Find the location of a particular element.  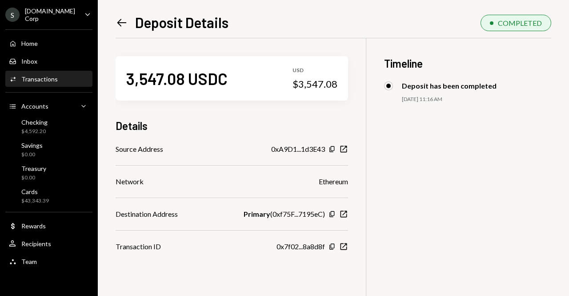

div: Source Address is located at coordinates (139, 149).